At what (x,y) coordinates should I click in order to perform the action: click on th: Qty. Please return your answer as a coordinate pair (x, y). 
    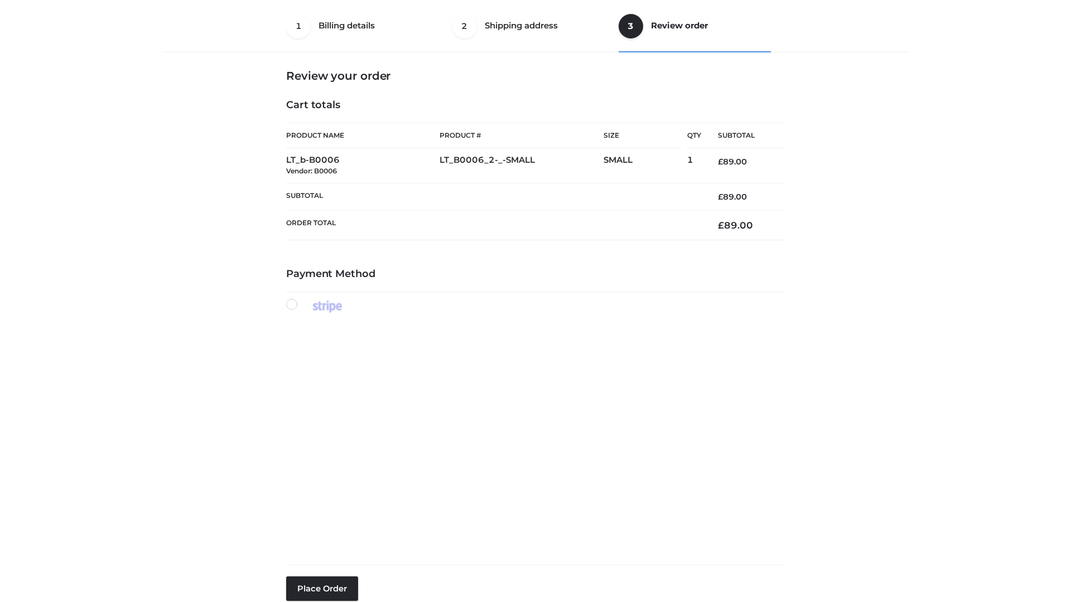
    Looking at the image, I should click on (694, 136).